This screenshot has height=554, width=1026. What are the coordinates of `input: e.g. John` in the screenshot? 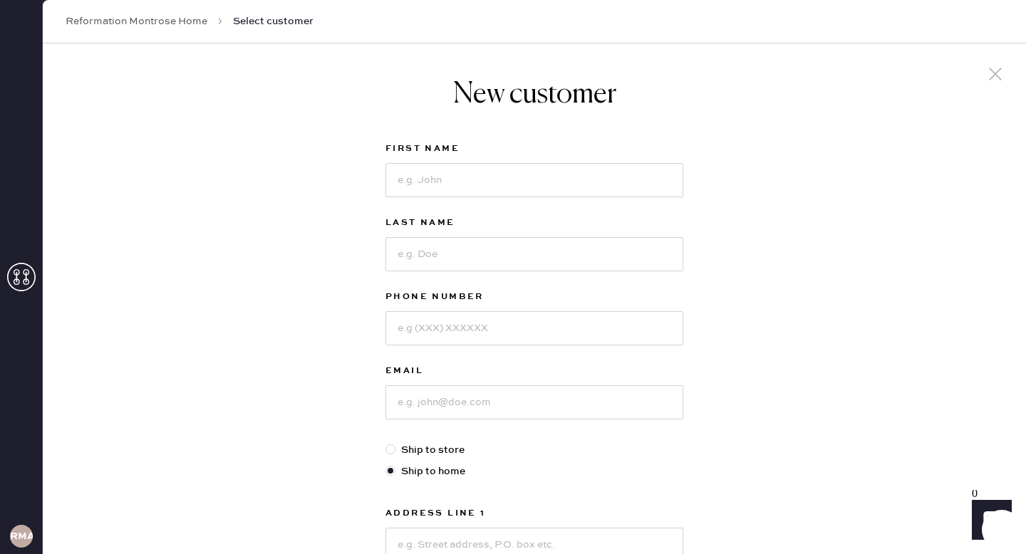 It's located at (534, 180).